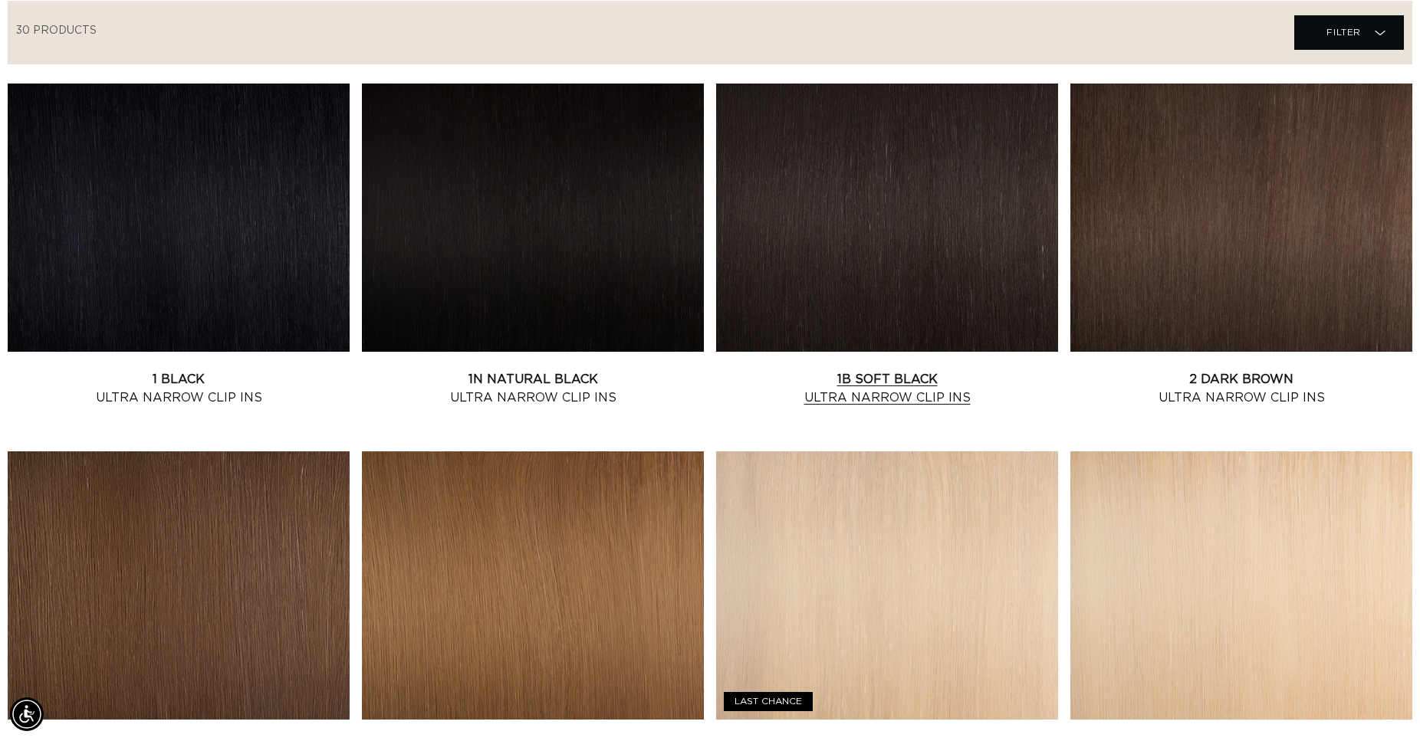 This screenshot has height=741, width=1420. Describe the element at coordinates (887, 389) in the screenshot. I see `a: 1B Soft Black Ultra Narrow Clip Ins` at that location.